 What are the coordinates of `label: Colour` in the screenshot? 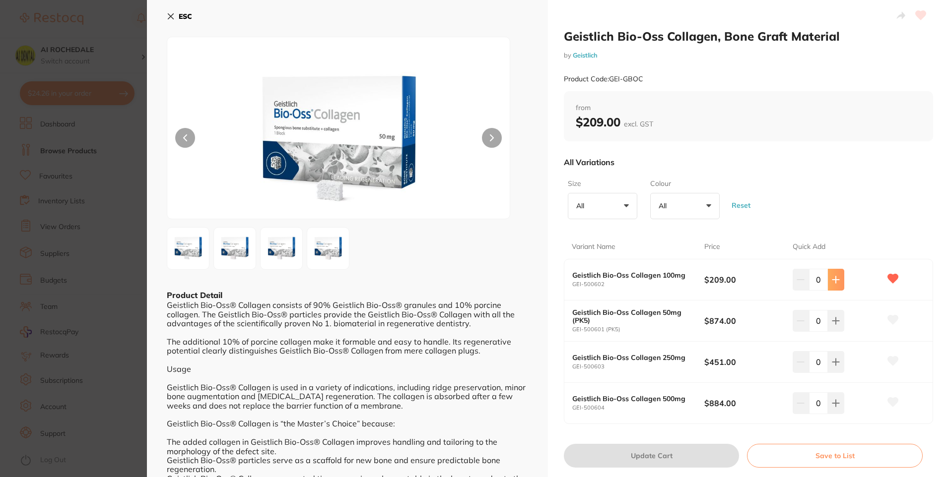 It's located at (683, 184).